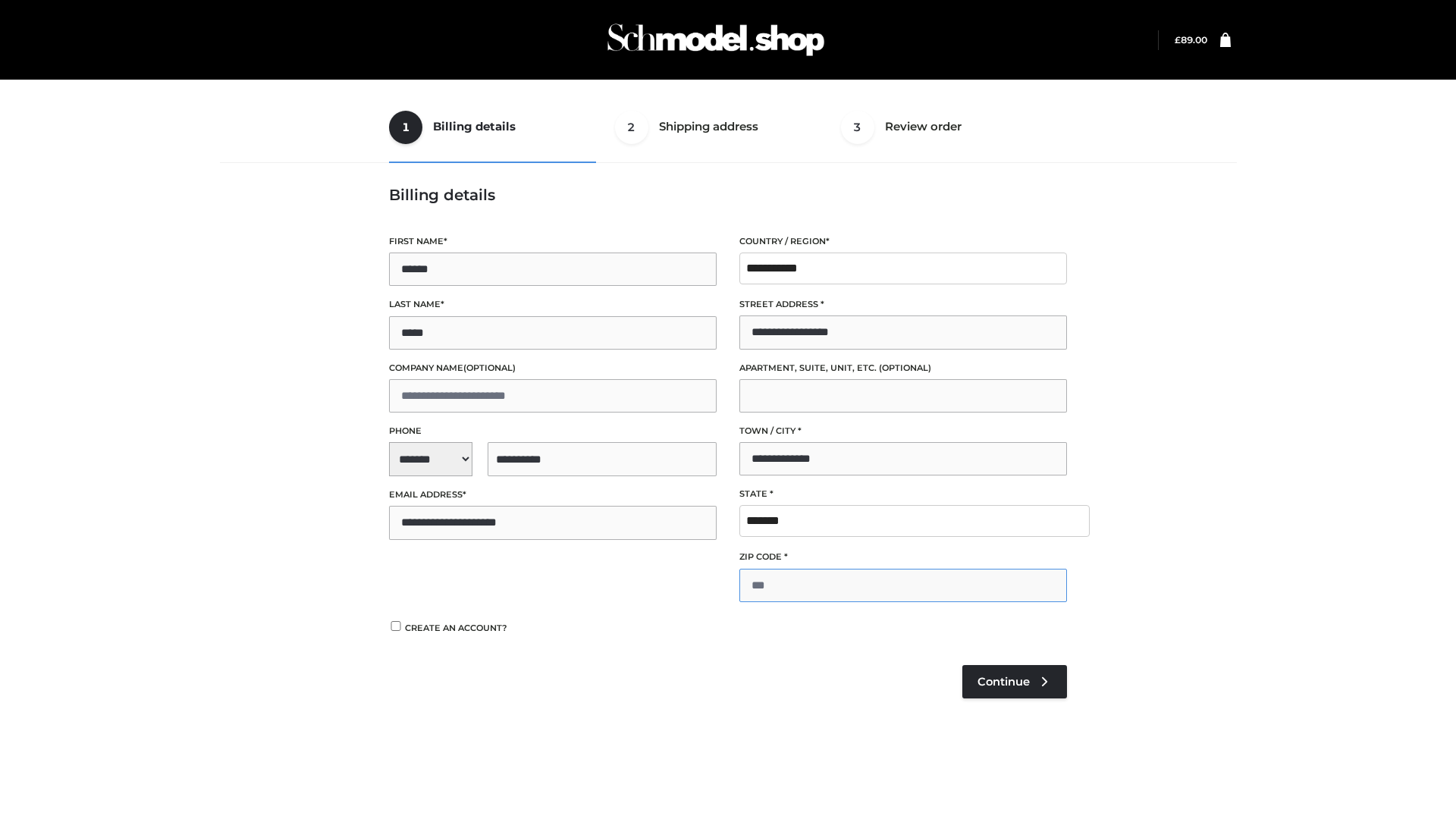 Image resolution: width=1456 pixels, height=819 pixels. I want to click on label: Email address, so click(553, 495).